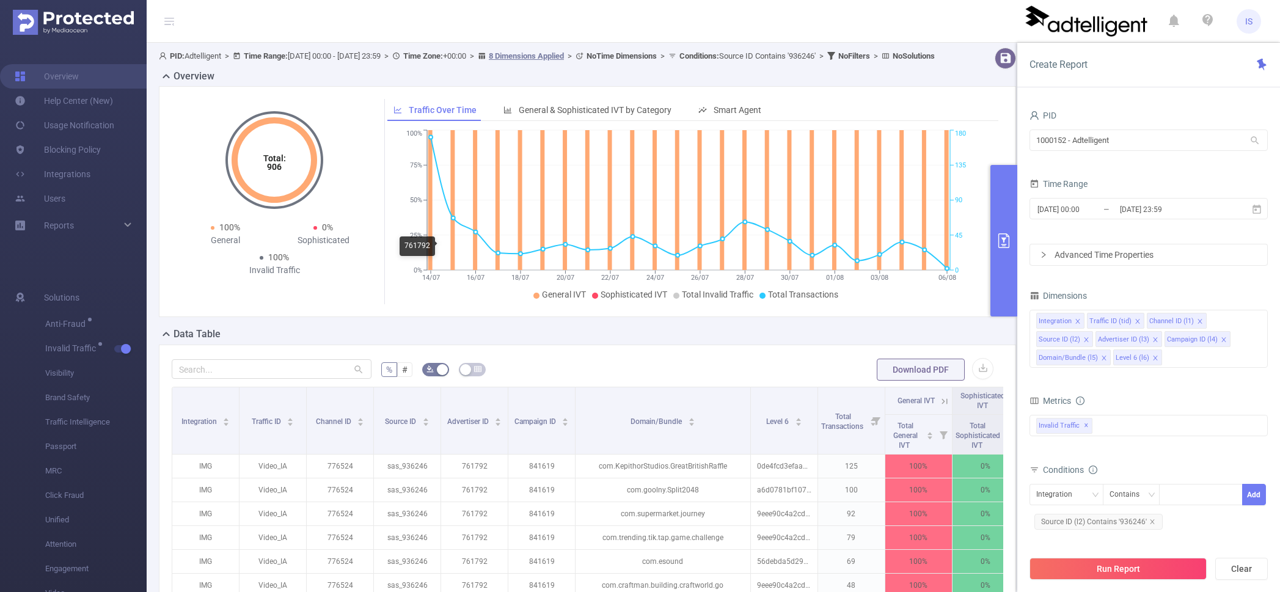 Image resolution: width=1280 pixels, height=592 pixels. What do you see at coordinates (164, 56) in the screenshot?
I see `i: icon: user` at bounding box center [164, 56].